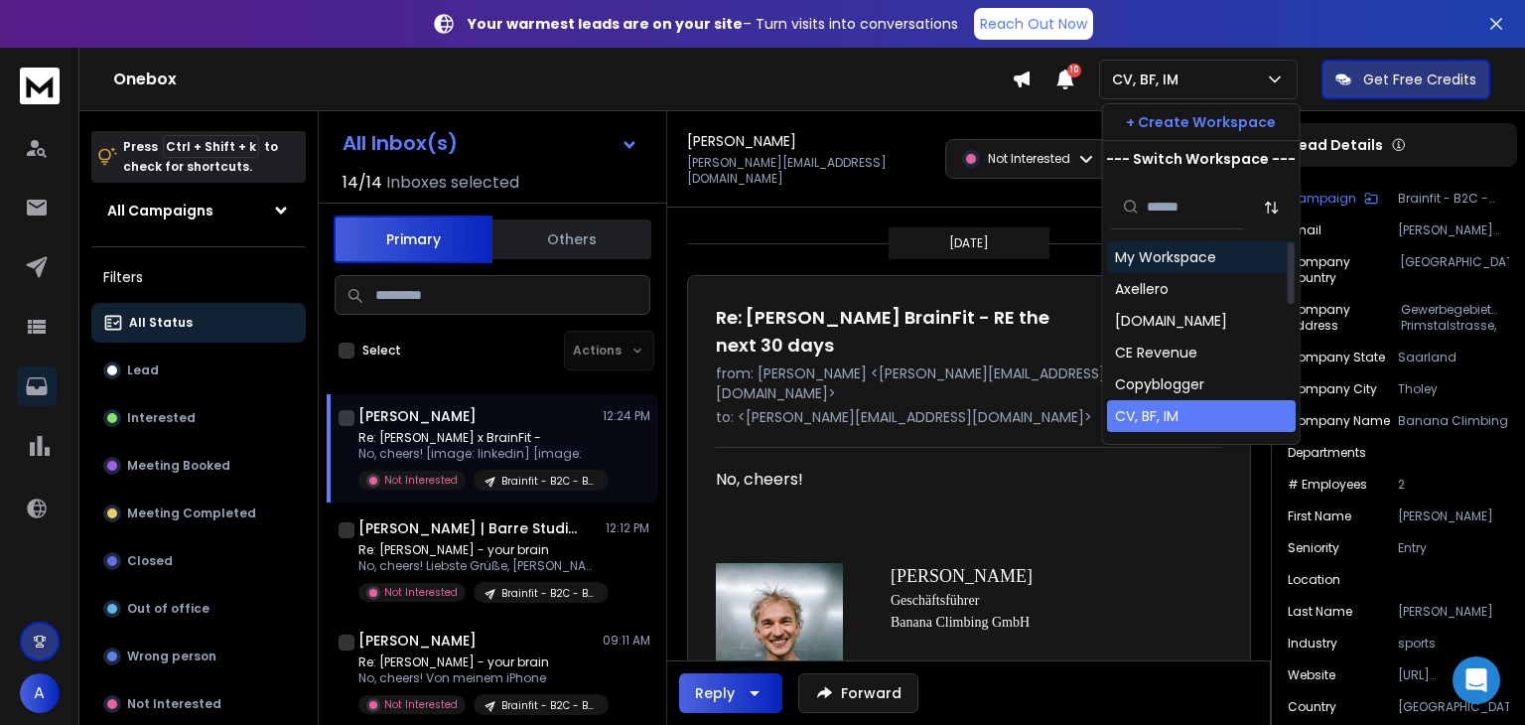 The image size is (1525, 725). Describe the element at coordinates (1477, 680) in the screenshot. I see `div: Open Intercom Messenger` at that location.